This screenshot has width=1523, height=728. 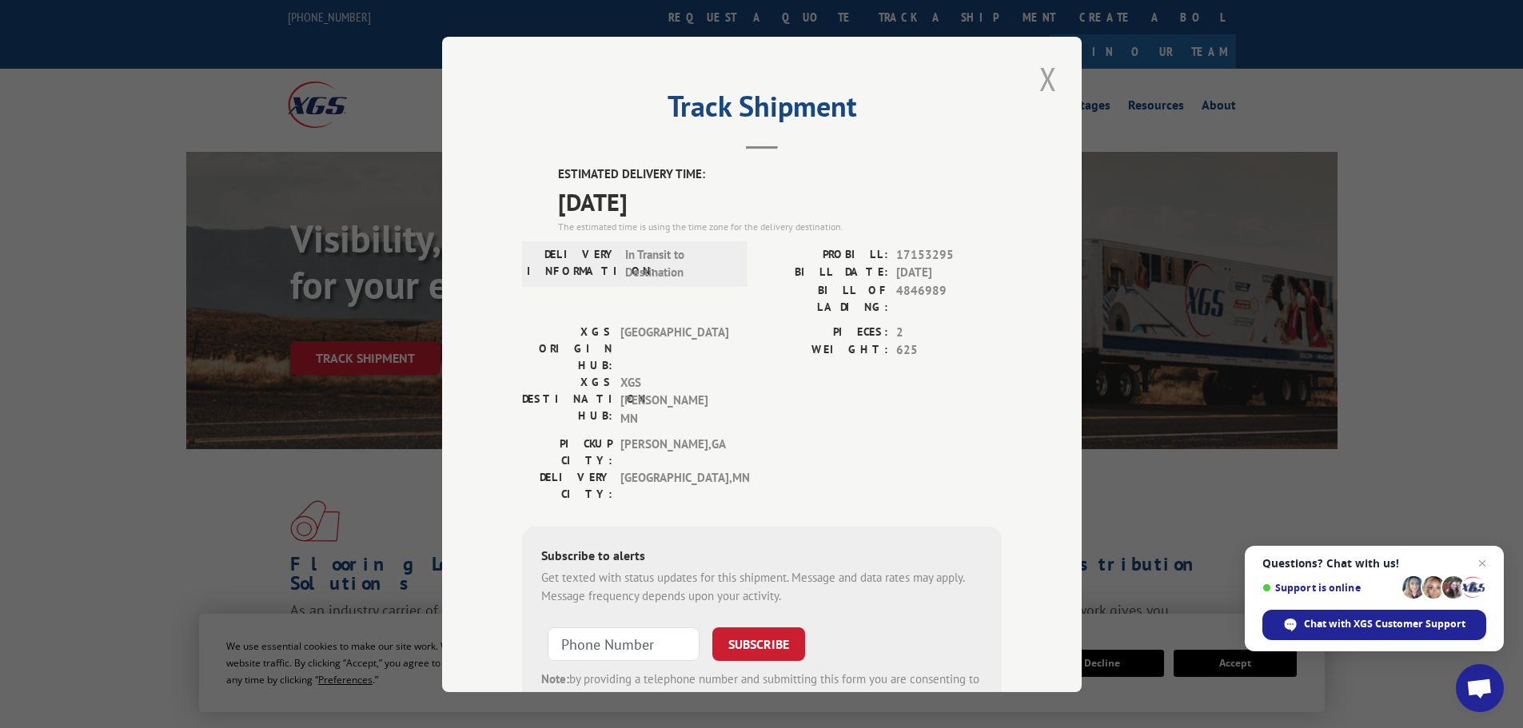 What do you see at coordinates (825, 350) in the screenshot?
I see `label: WEIGHT:` at bounding box center [825, 350].